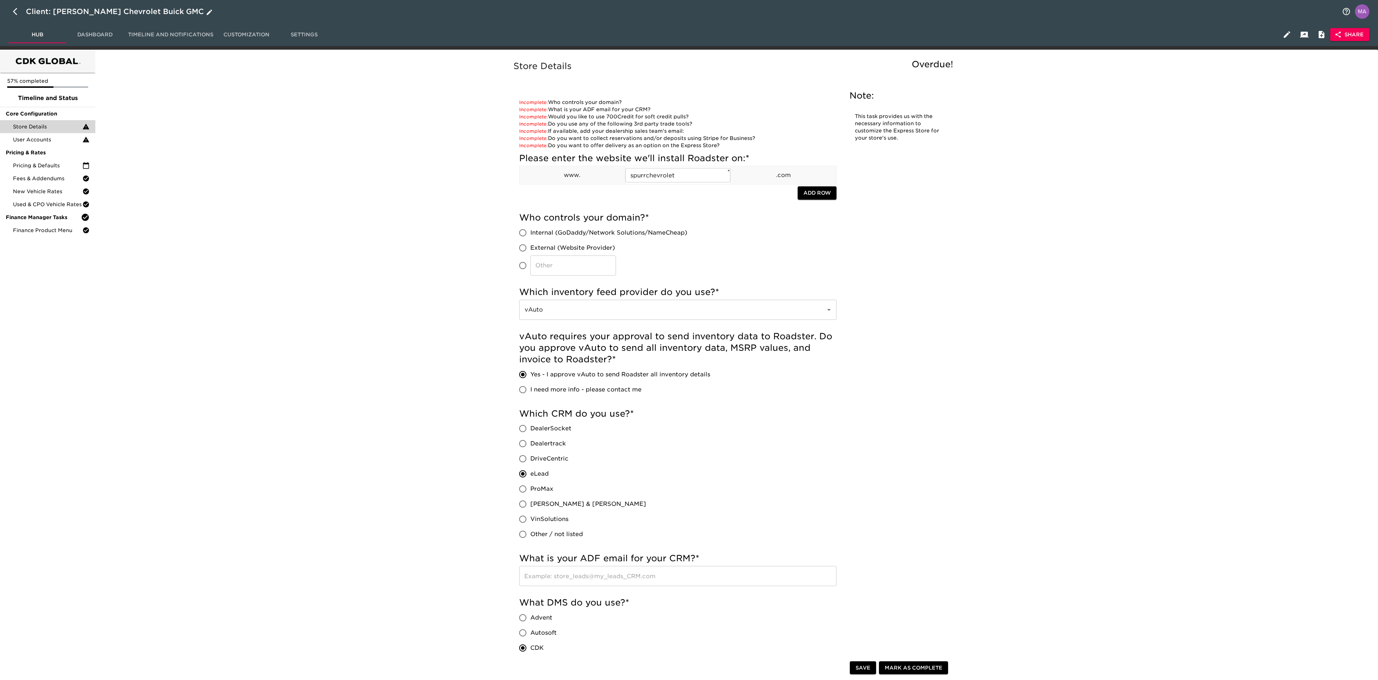 The width and height of the screenshot is (1378, 680). I want to click on span: Internal (GoDaddy/Network Solutions/NameCheap), so click(609, 233).